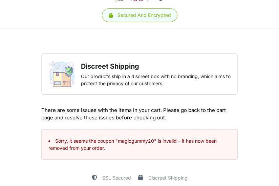 This screenshot has width=279, height=186. I want to click on p: Our products ship in a discreet box with no branding, which aims to protect the privacy of our cu..., so click(156, 80).